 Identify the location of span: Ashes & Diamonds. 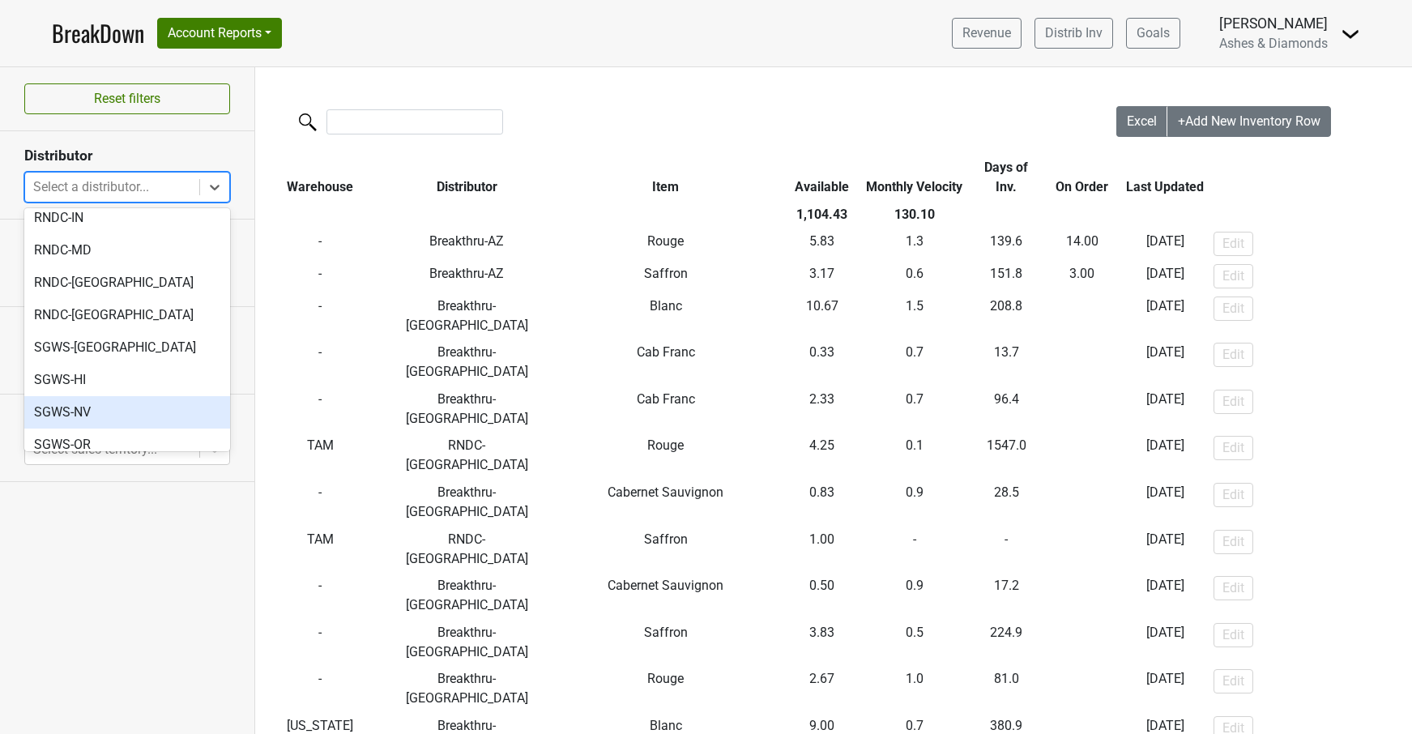
(1273, 43).